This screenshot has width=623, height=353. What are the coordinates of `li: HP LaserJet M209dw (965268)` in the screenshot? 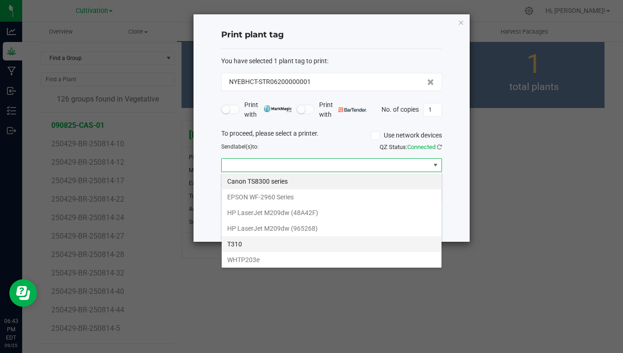 It's located at (332, 229).